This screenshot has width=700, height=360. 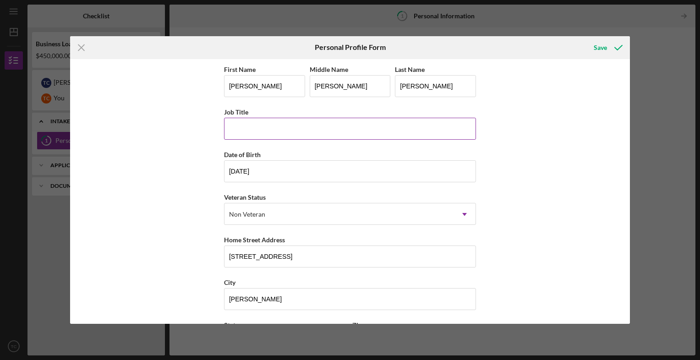 What do you see at coordinates (229, 282) in the screenshot?
I see `label: City` at bounding box center [229, 282].